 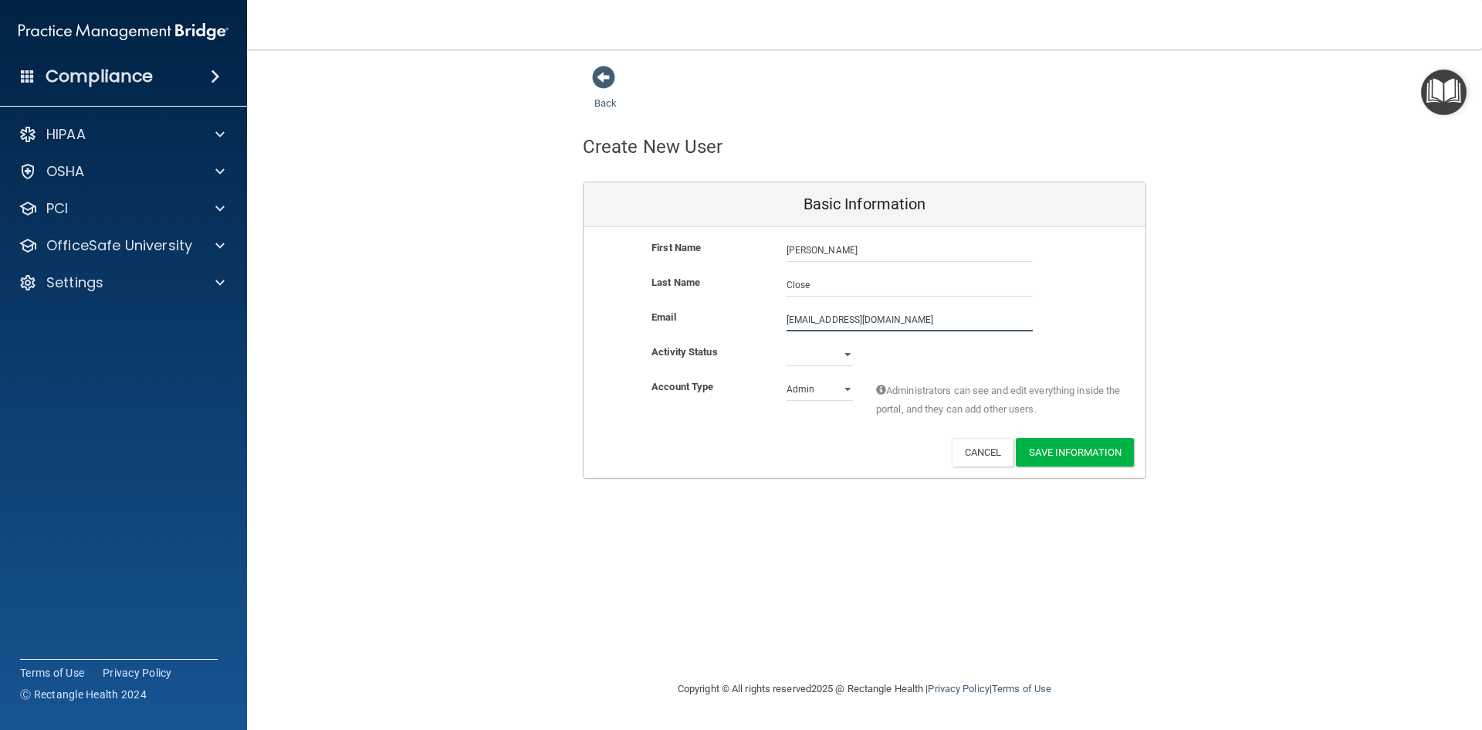 I want to click on b: Activity Status, so click(x=685, y=351).